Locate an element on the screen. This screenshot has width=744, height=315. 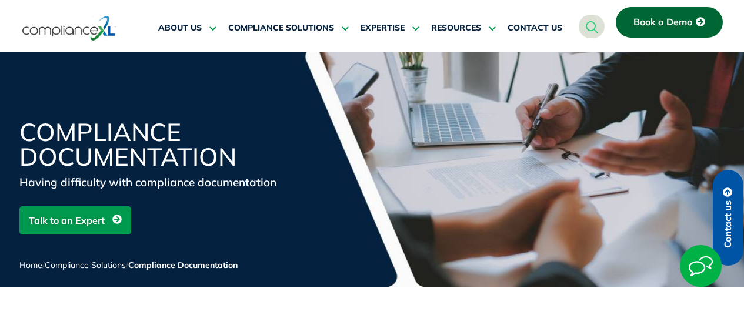
a: Talk to an Expert is located at coordinates (75, 220).